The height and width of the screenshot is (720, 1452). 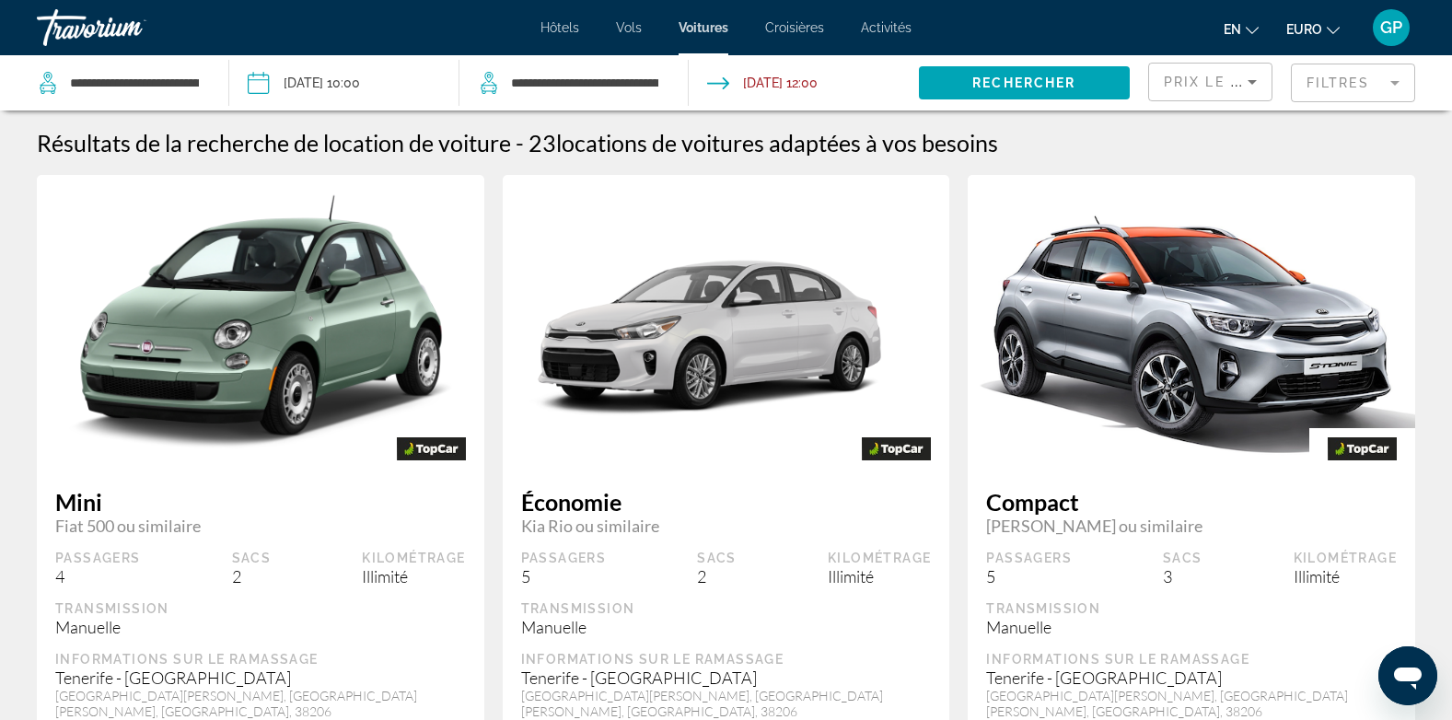 What do you see at coordinates (795, 28) in the screenshot?
I see `span: Croisières` at bounding box center [795, 28].